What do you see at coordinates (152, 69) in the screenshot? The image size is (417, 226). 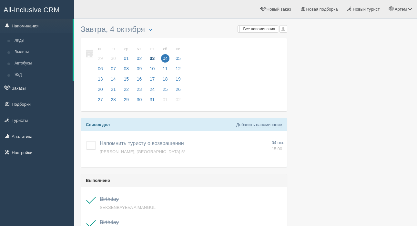 I see `span: 10` at bounding box center [152, 69].